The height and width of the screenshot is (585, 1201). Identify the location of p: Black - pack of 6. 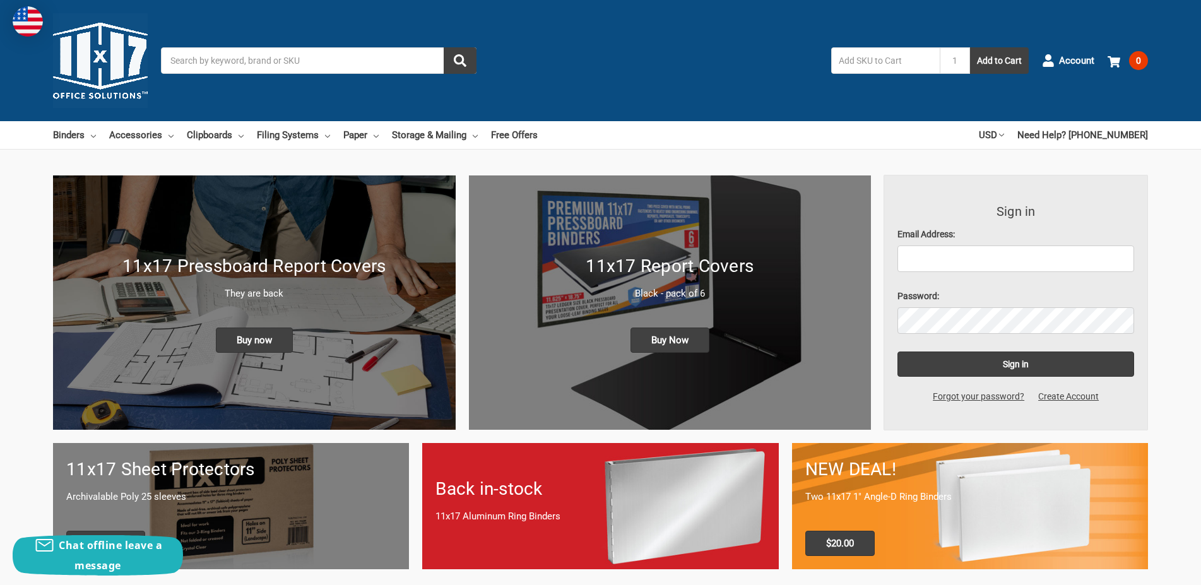
(670, 293).